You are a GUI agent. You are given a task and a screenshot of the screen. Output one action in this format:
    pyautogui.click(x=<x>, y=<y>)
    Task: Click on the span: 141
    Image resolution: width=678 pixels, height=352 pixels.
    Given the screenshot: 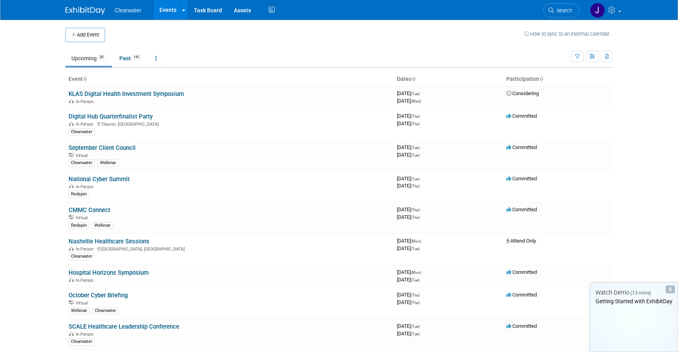 What is the action you would take?
    pyautogui.click(x=136, y=57)
    